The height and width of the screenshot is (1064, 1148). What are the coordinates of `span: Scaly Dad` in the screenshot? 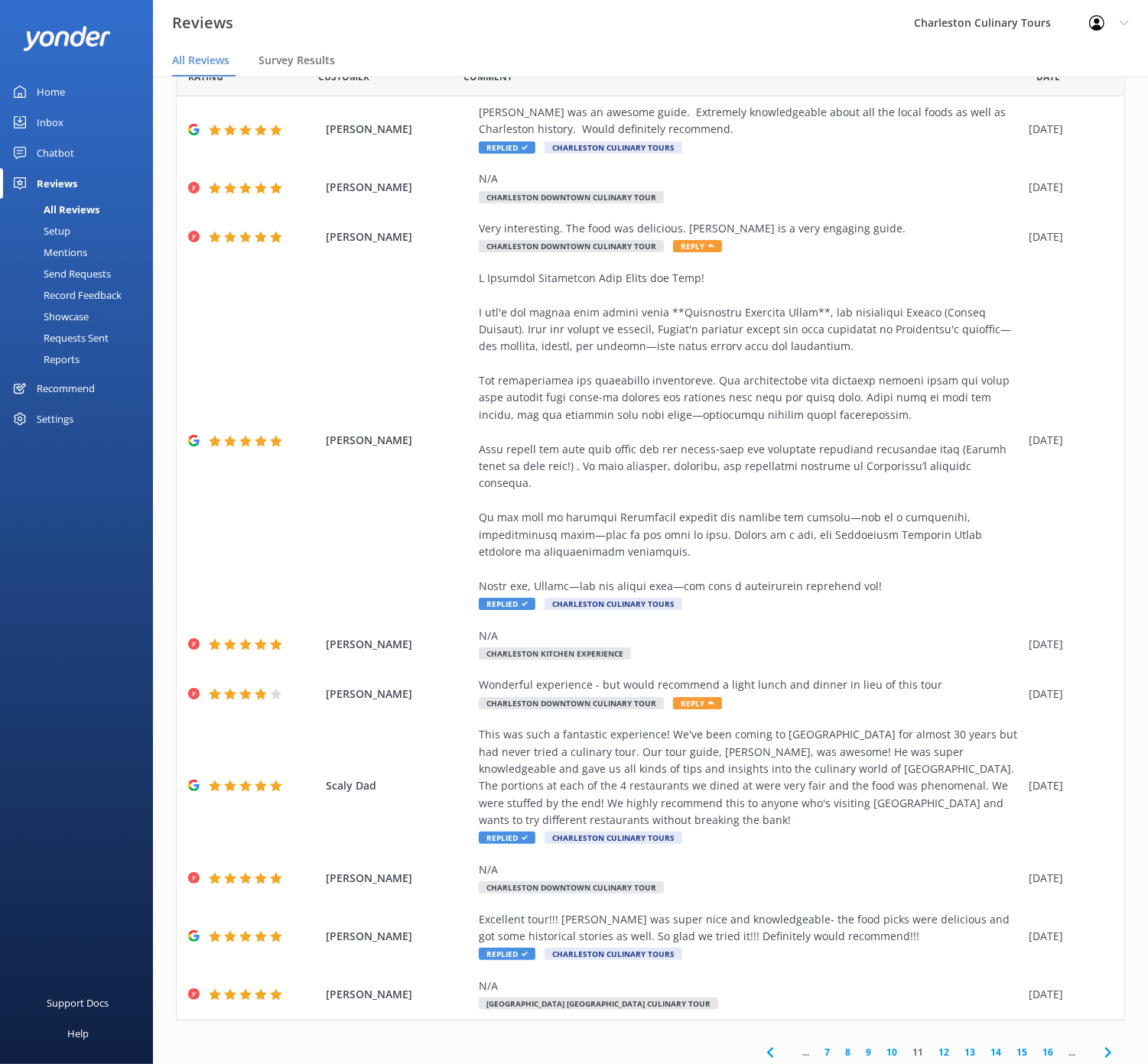 It's located at (399, 786).